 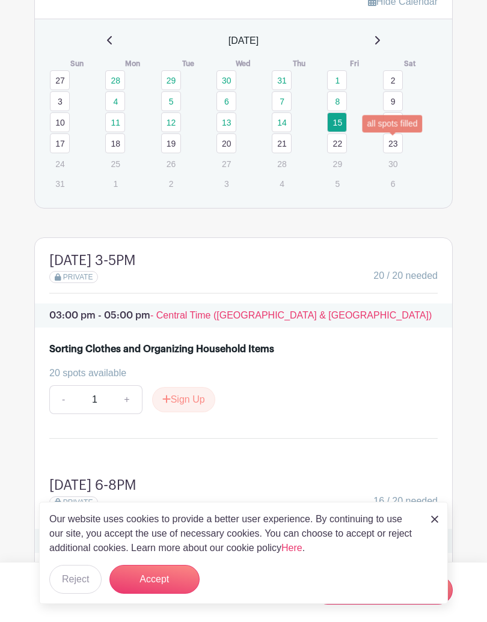 What do you see at coordinates (243, 64) in the screenshot?
I see `th: Wed` at bounding box center [243, 64].